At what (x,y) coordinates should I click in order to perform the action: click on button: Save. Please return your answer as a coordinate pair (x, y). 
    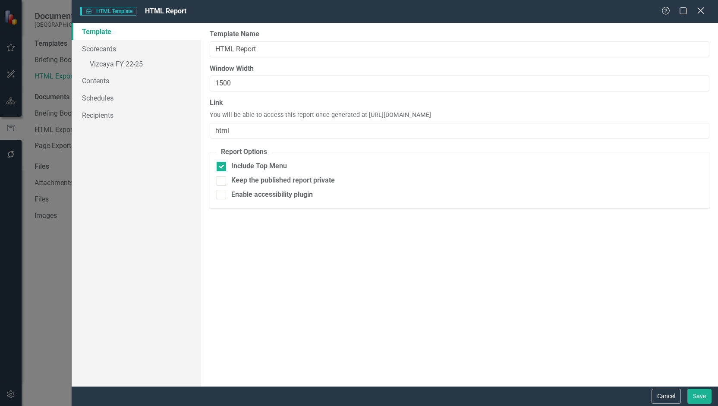
    Looking at the image, I should click on (699, 396).